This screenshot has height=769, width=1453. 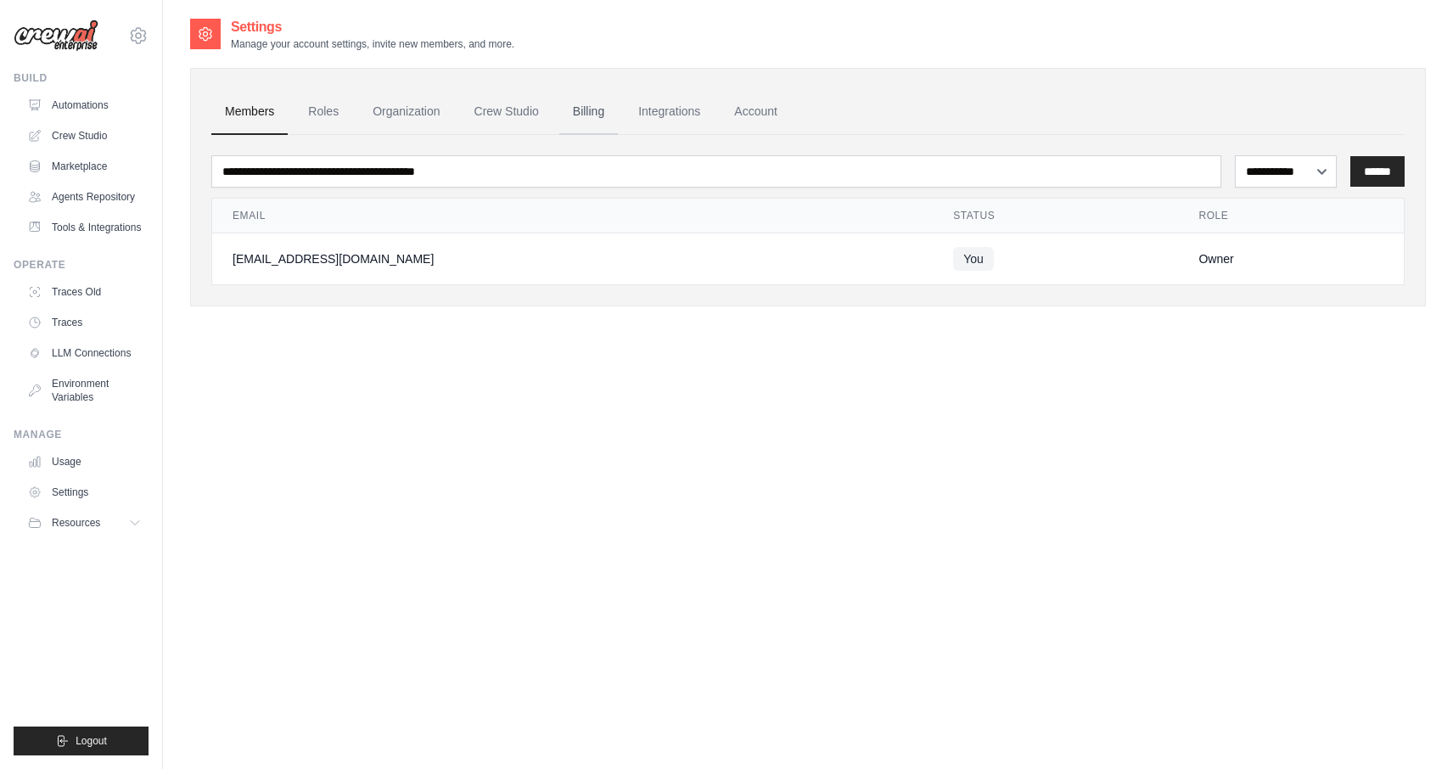 What do you see at coordinates (756, 112) in the screenshot?
I see `a: Account` at bounding box center [756, 112].